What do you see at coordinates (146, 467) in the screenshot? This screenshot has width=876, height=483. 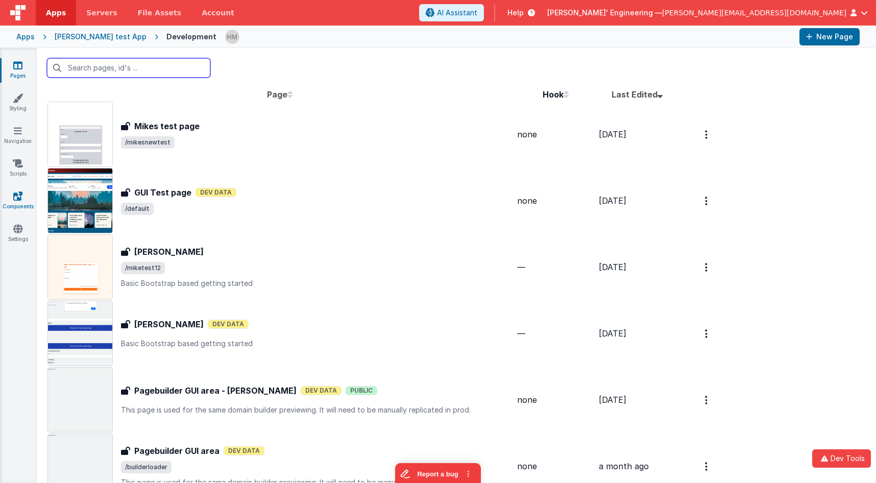 I see `span: /builderloader` at bounding box center [146, 467].